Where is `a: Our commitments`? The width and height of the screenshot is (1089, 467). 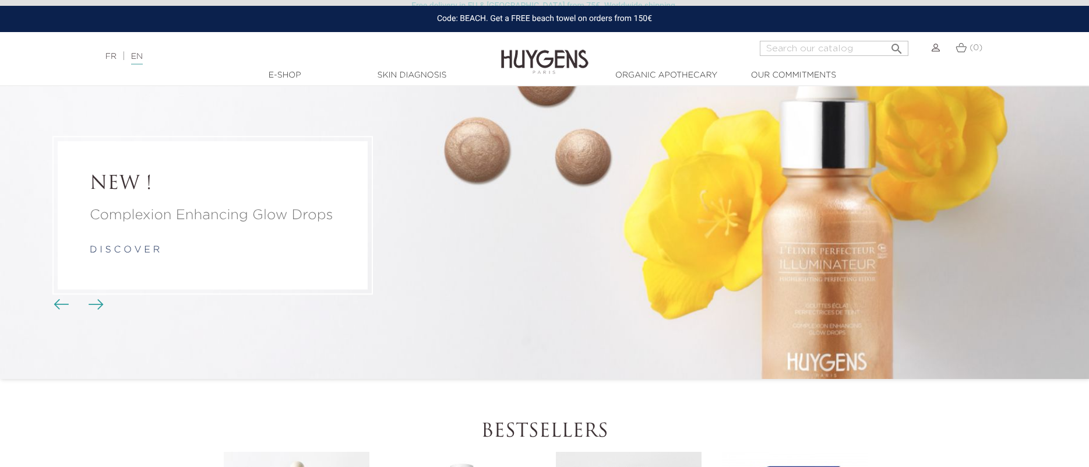 a: Our commitments is located at coordinates (794, 75).